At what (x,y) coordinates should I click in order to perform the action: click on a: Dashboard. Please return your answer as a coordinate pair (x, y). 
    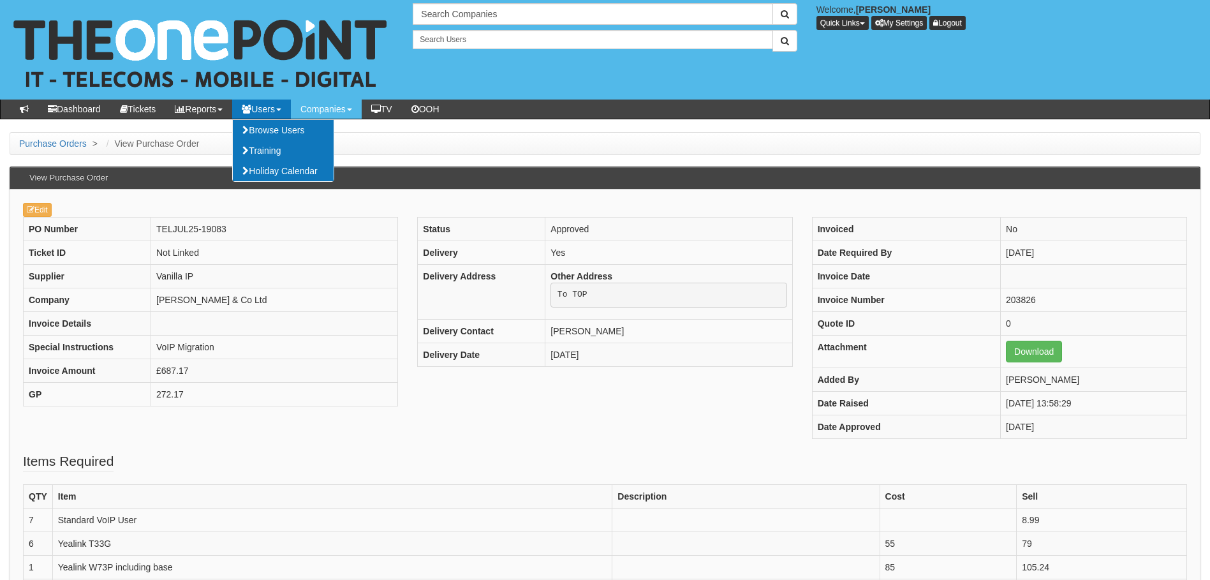
    Looking at the image, I should click on (74, 109).